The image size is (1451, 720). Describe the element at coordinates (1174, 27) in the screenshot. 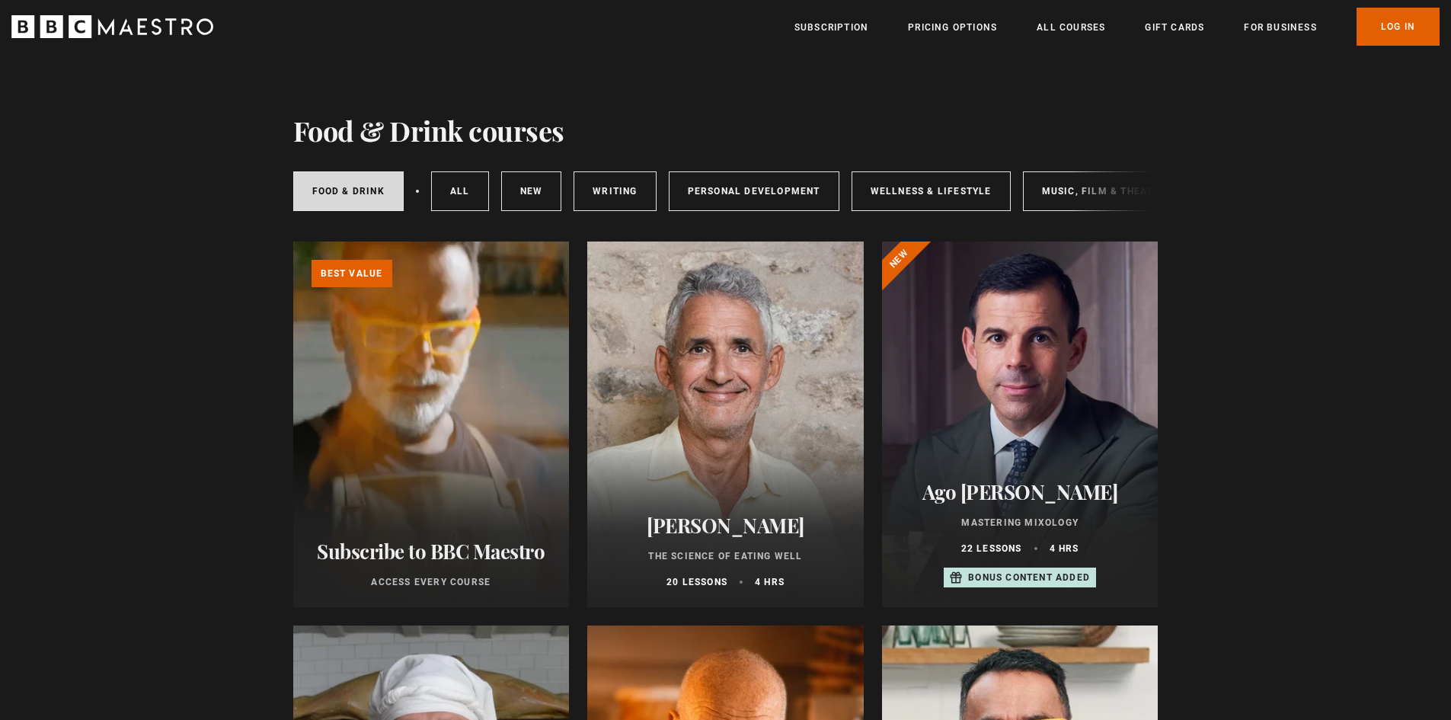

I see `a: Gift Cards` at that location.